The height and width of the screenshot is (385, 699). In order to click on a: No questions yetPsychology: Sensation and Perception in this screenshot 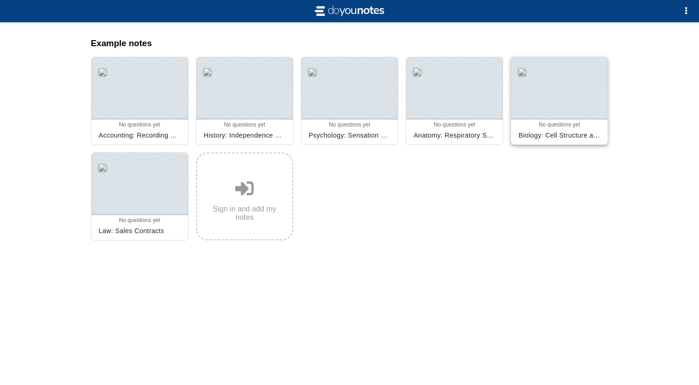, I will do `click(349, 101)`.